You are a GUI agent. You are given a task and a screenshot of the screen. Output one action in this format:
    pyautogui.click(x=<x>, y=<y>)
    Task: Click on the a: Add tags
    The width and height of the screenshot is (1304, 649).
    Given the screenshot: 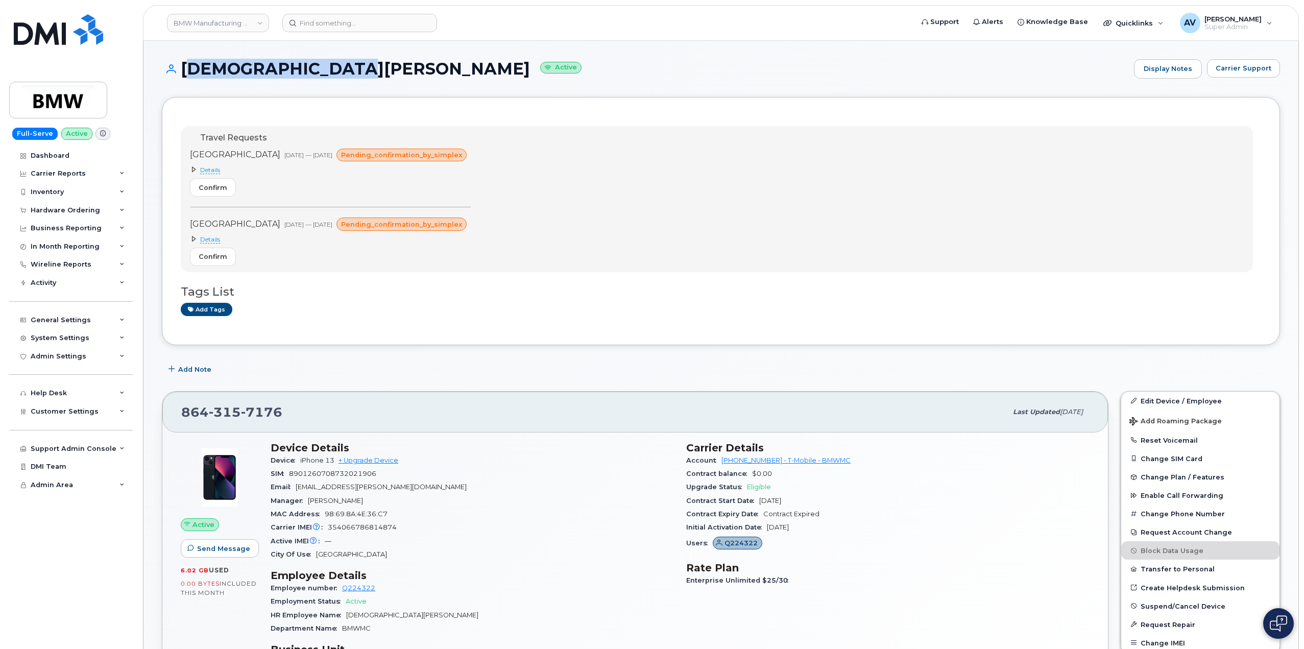 What is the action you would take?
    pyautogui.click(x=206, y=309)
    